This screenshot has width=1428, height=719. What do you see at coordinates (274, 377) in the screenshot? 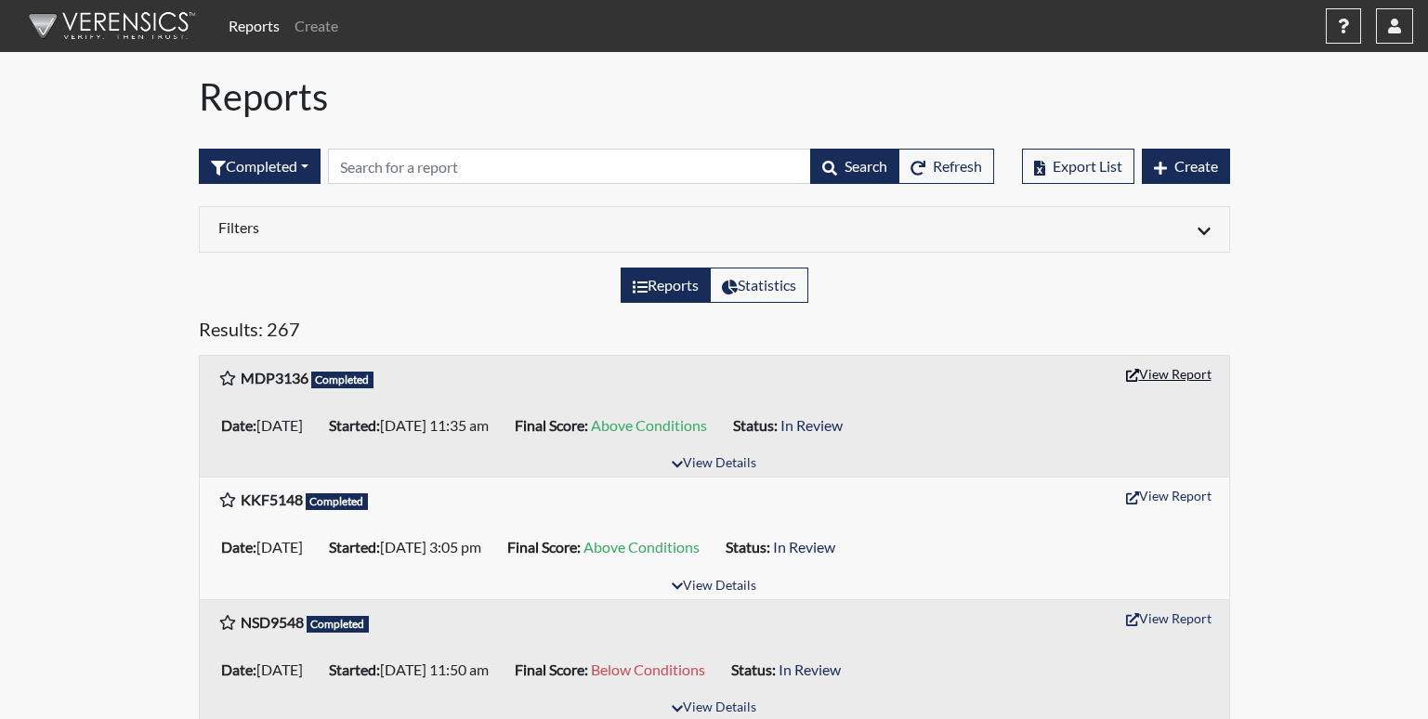
I see `b: MDP3136` at bounding box center [274, 377].